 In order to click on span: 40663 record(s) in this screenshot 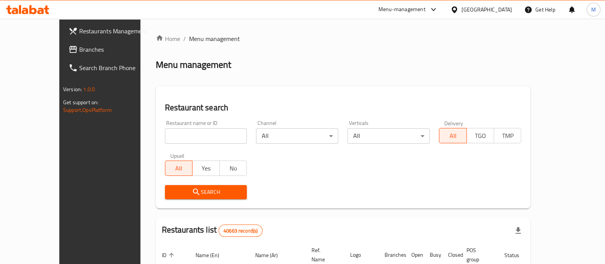, I will do `click(240, 230)`.